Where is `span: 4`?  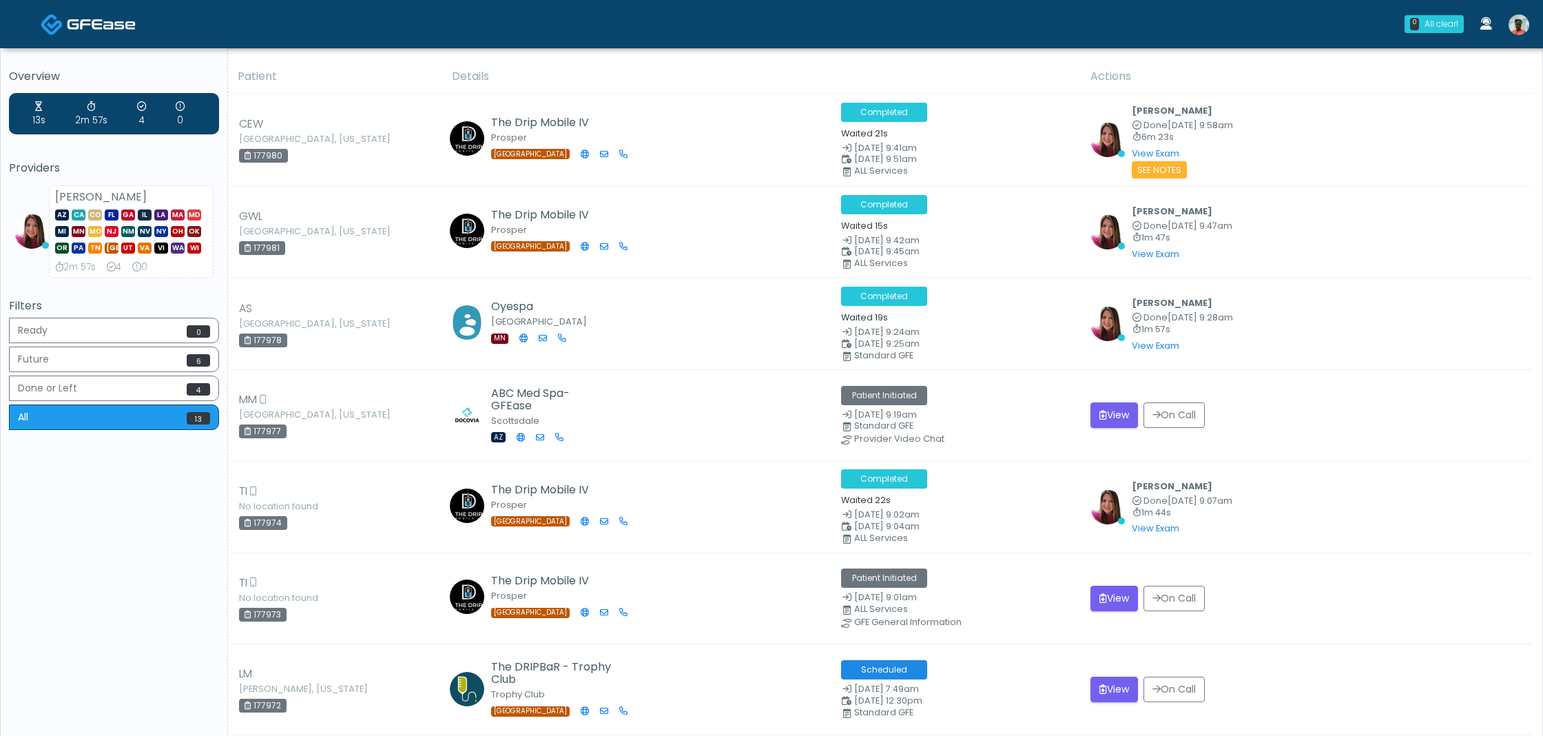 span: 4 is located at coordinates (198, 389).